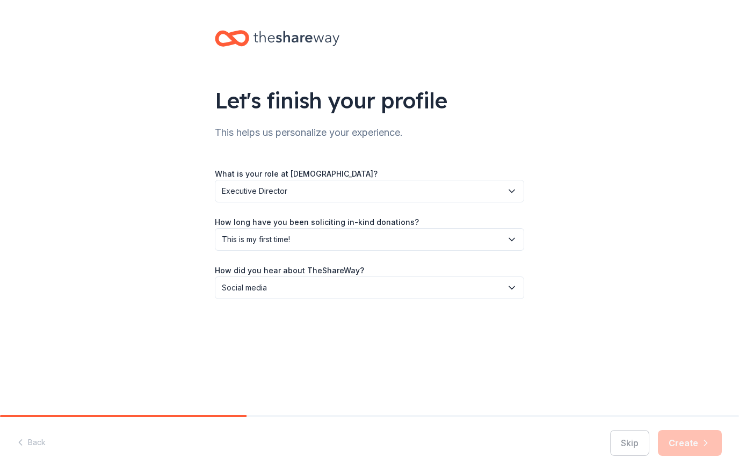 The image size is (739, 473). What do you see at coordinates (290, 271) in the screenshot?
I see `label: How did you hear about TheShareWay?` at bounding box center [290, 271].